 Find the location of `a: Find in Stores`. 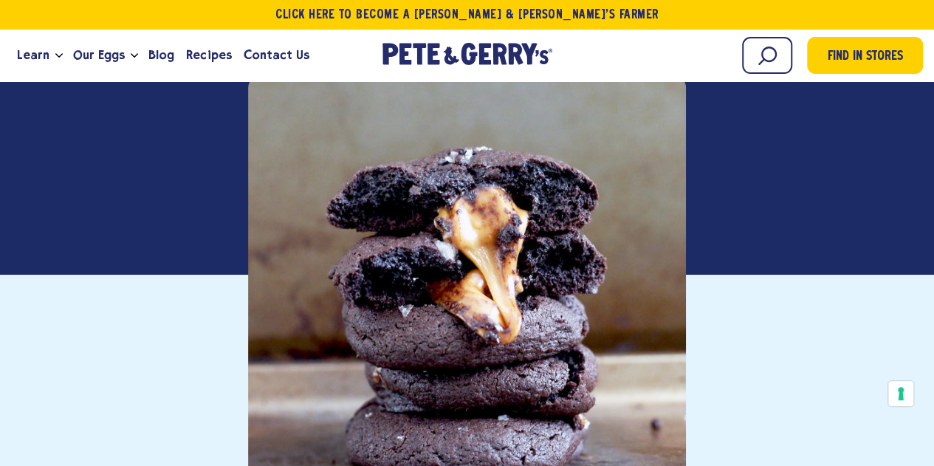

a: Find in Stores is located at coordinates (865, 55).